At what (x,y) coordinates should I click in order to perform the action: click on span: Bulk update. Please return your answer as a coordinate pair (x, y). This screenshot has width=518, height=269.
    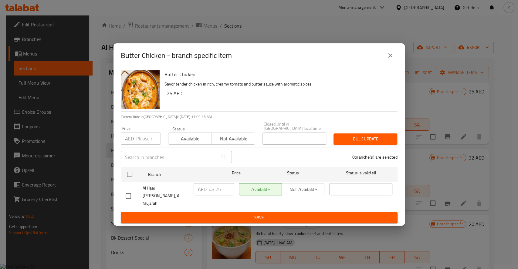
    Looking at the image, I should click on (366, 139).